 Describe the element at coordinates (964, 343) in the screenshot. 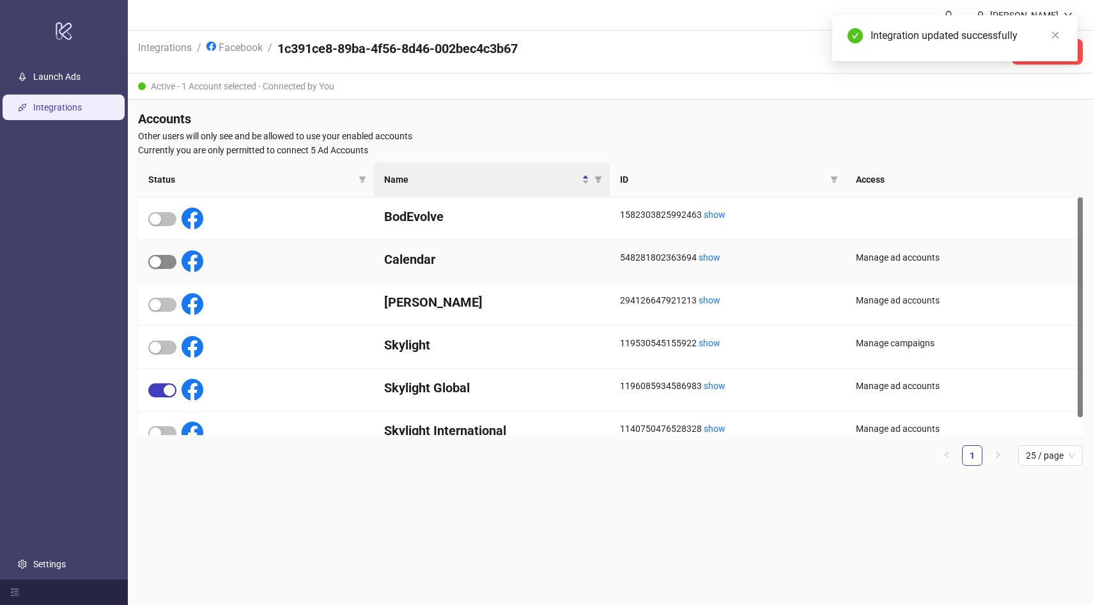

I see `div: Manage campaigns` at that location.